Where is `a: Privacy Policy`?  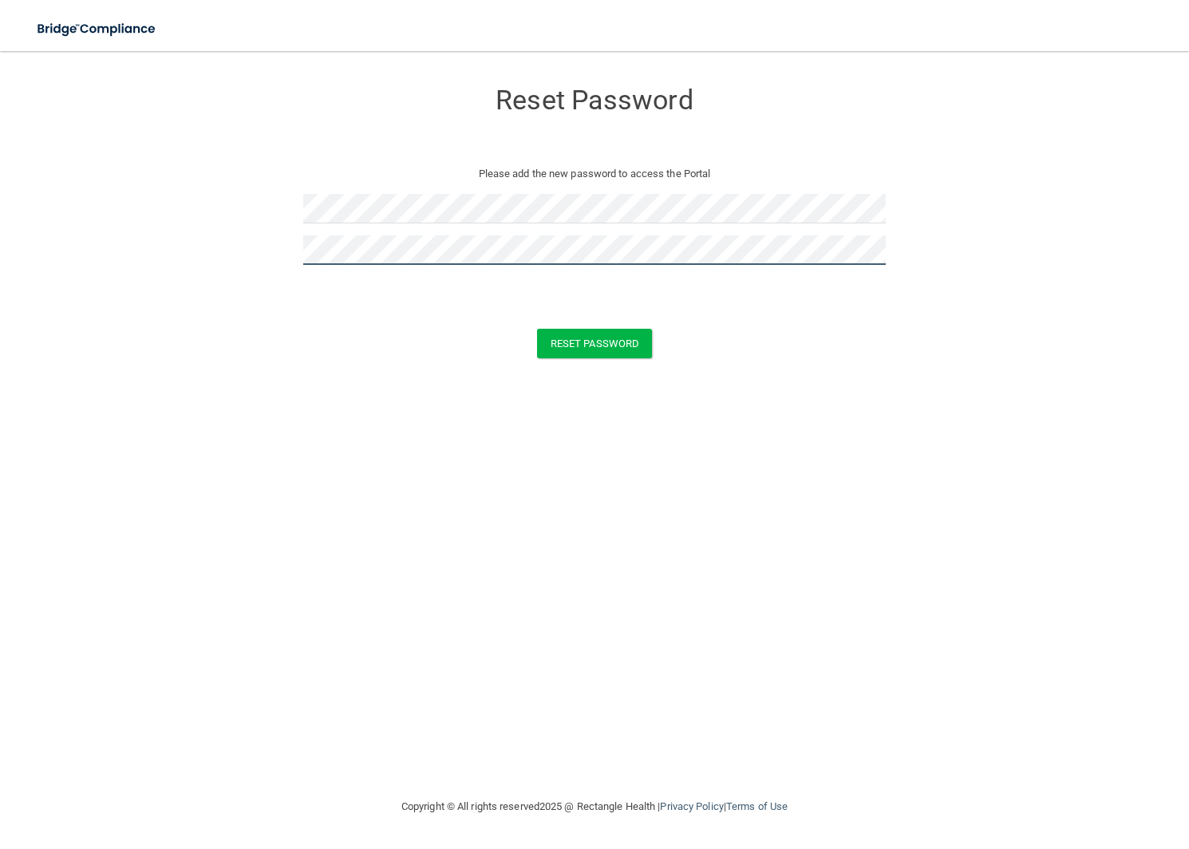
a: Privacy Policy is located at coordinates (691, 806).